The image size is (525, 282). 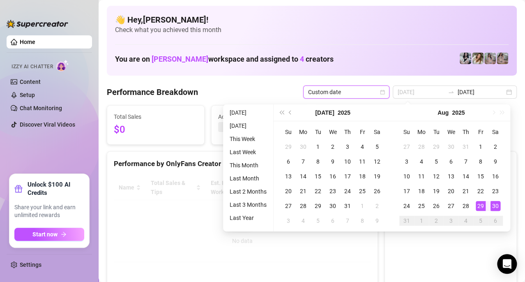 I want to click on div: 26, so click(x=436, y=206).